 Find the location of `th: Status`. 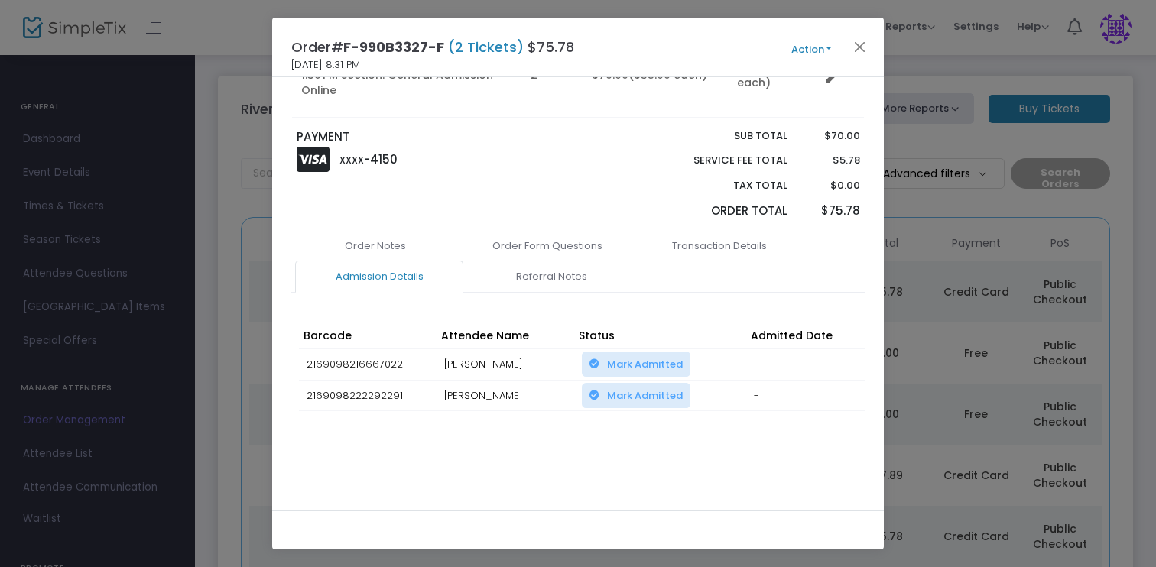

th: Status is located at coordinates (660, 336).